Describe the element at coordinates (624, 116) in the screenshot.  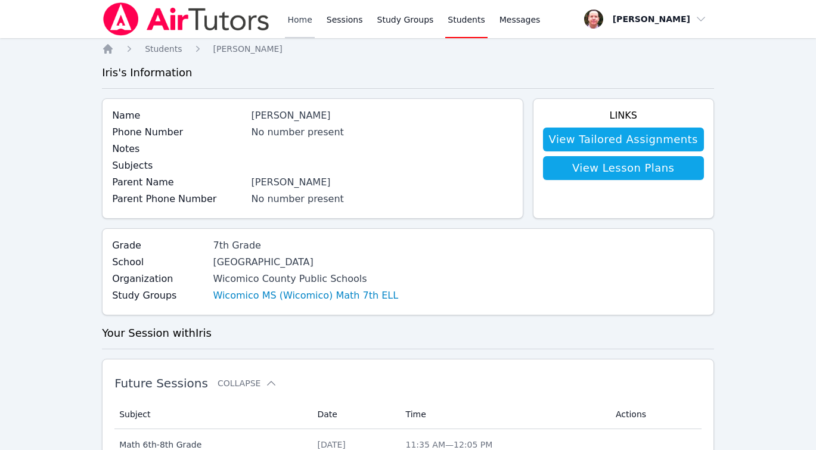
I see `h4: Links` at that location.